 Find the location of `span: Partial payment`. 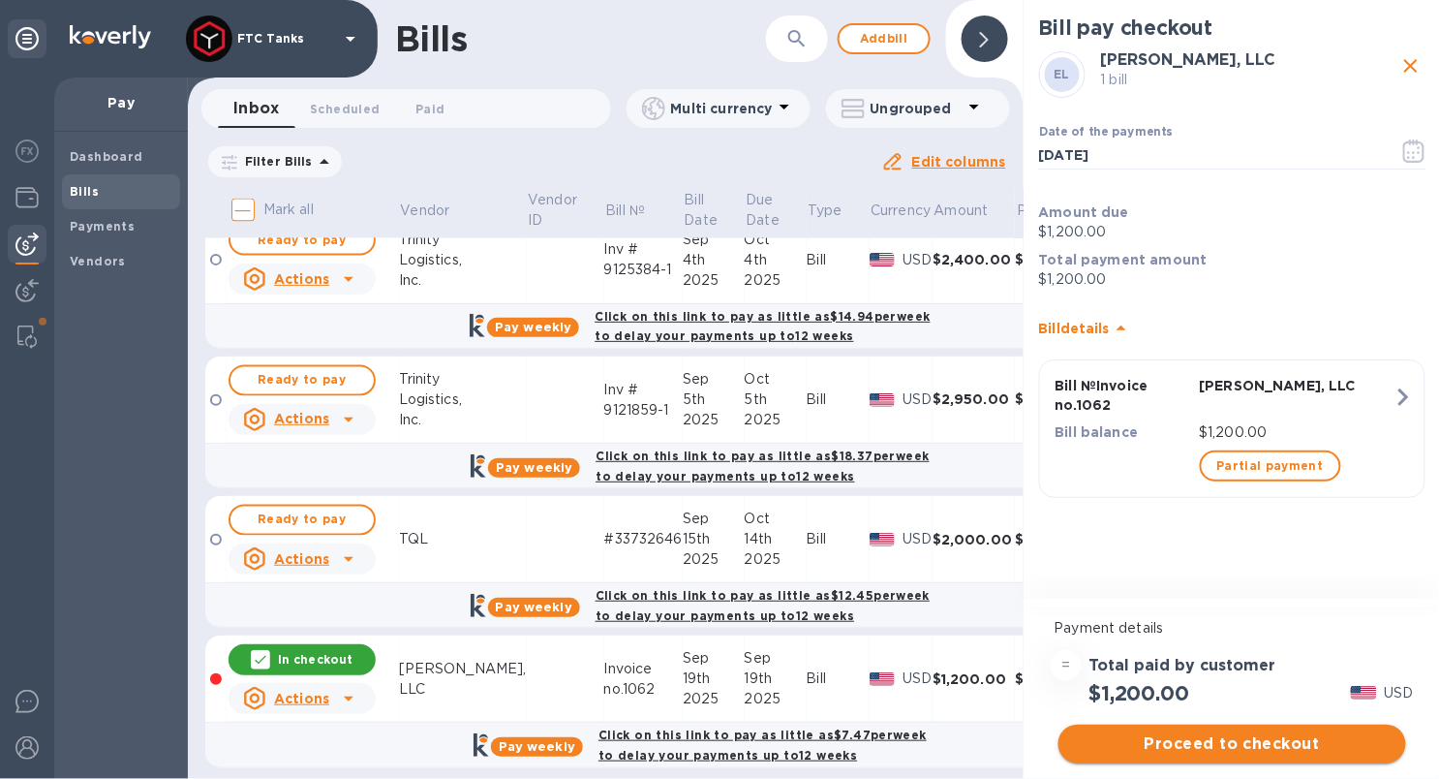

span: Partial payment is located at coordinates (1270, 466).